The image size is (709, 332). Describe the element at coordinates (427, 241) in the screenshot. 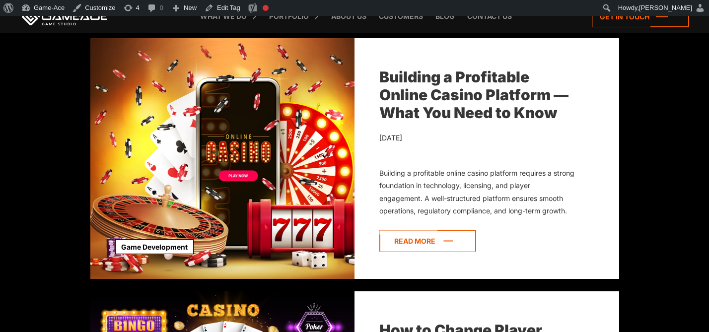

I see `a: Read more` at that location.